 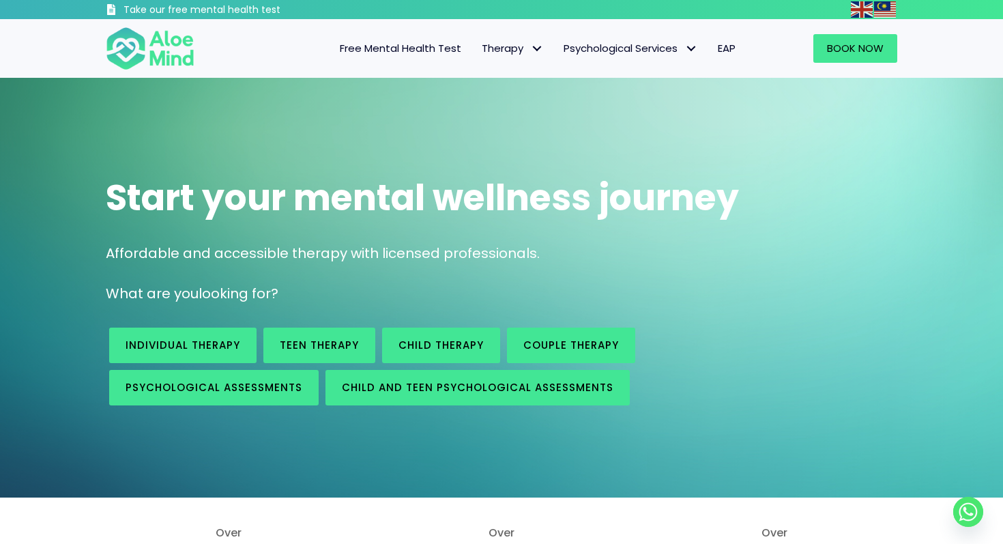 What do you see at coordinates (401, 48) in the screenshot?
I see `a: Free Mental Health Test` at bounding box center [401, 48].